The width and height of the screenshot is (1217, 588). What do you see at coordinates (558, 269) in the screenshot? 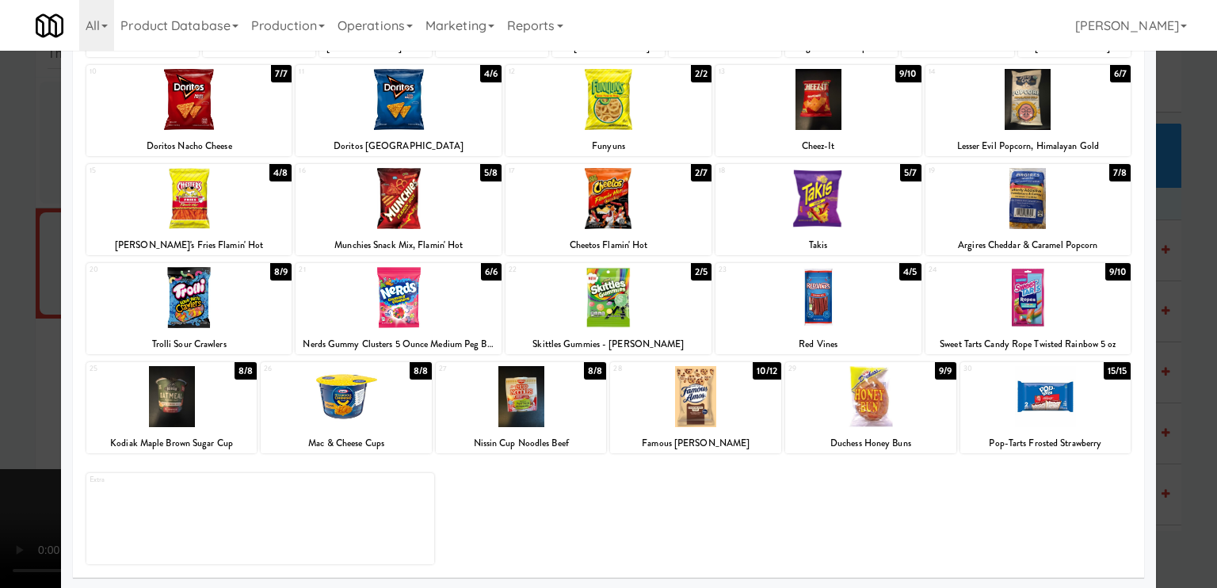
I see `div: 22` at bounding box center [558, 269].